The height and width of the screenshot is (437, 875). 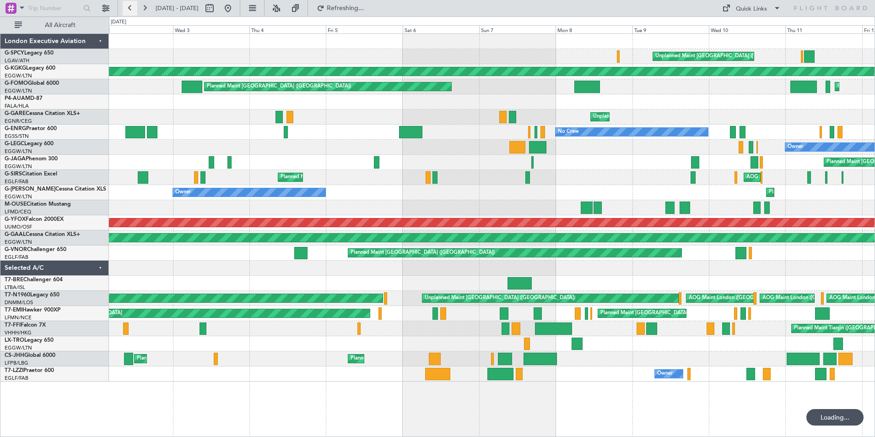 I want to click on a: T7-BREChallenger 604, so click(x=33, y=280).